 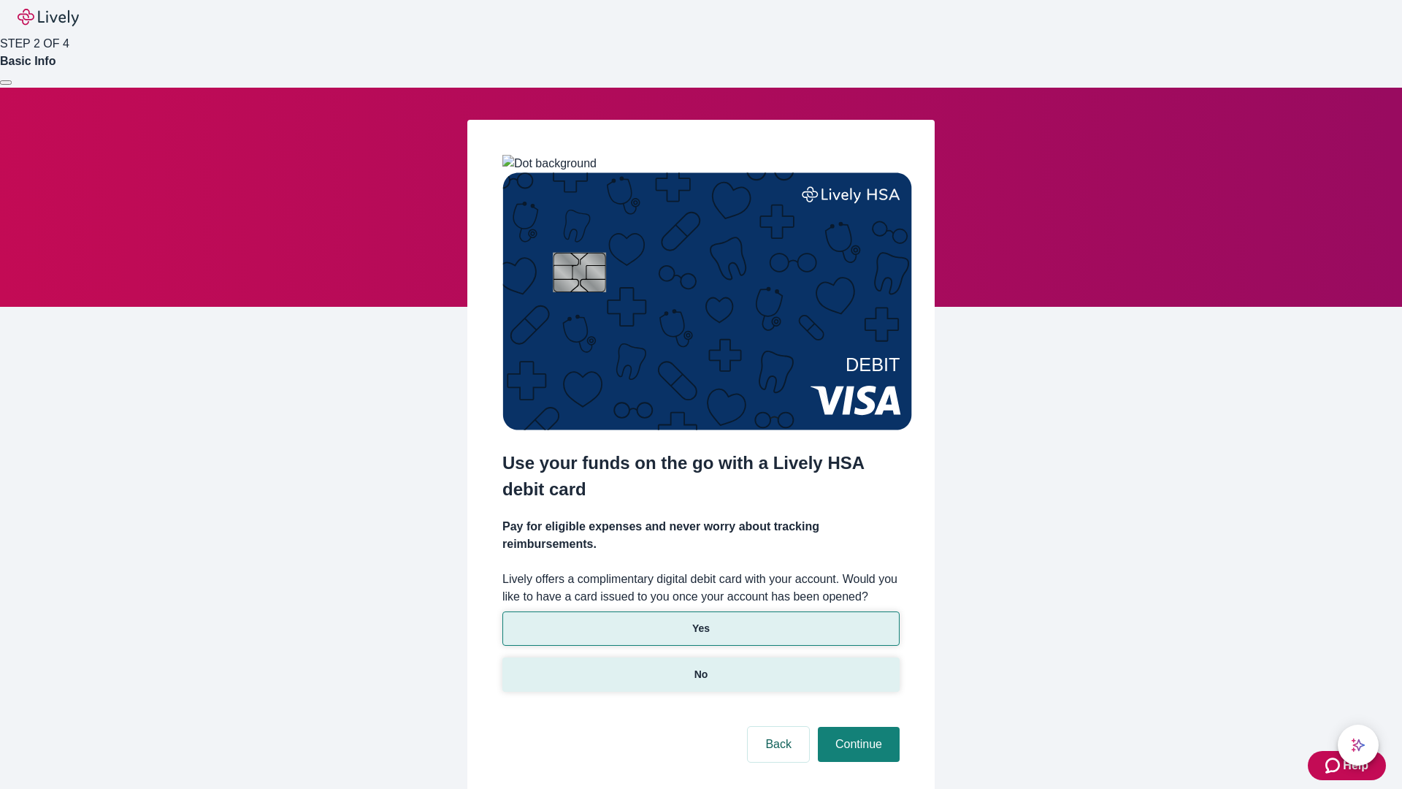 I want to click on img: Debit card, so click(x=707, y=301).